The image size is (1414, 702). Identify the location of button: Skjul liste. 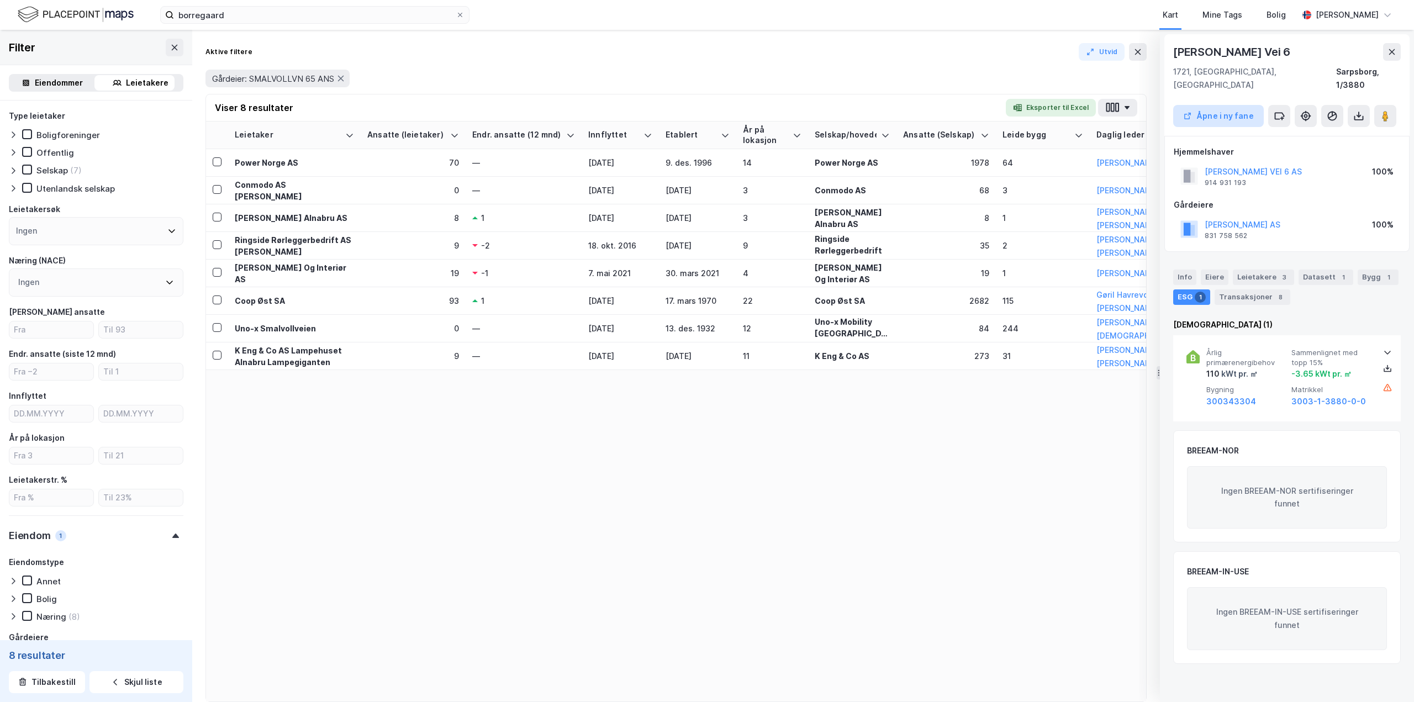
(136, 682).